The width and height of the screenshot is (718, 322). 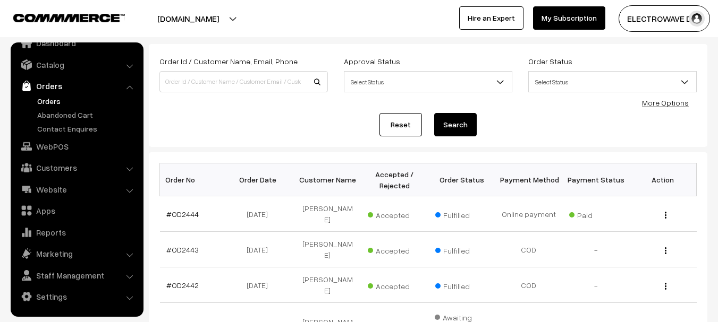 What do you see at coordinates (76, 147) in the screenshot?
I see `a: WebPOS` at bounding box center [76, 147].